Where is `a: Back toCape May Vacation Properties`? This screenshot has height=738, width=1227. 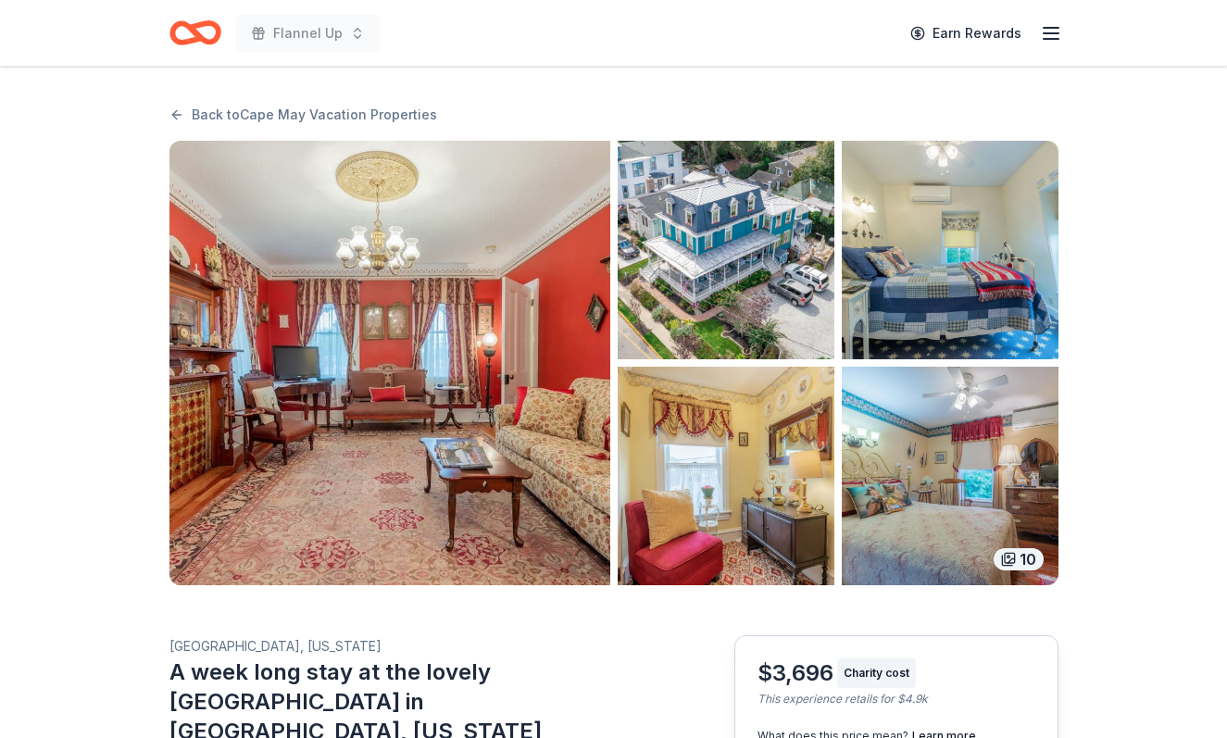 a: Back toCape May Vacation Properties is located at coordinates (303, 115).